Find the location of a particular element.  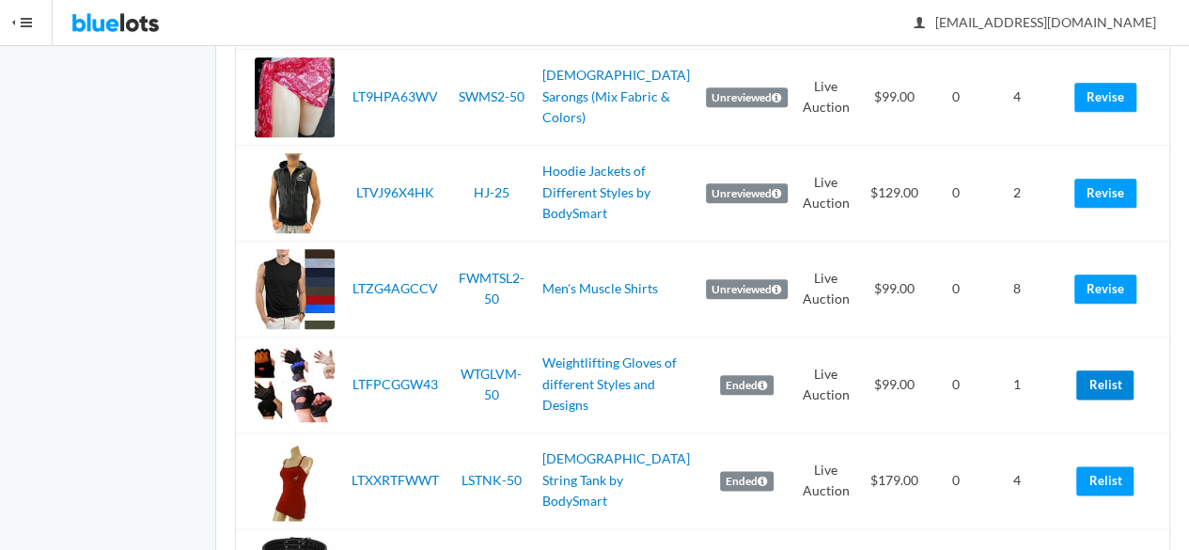

a: Weightlifting Gloves of different Styles and Designs is located at coordinates (609, 383).